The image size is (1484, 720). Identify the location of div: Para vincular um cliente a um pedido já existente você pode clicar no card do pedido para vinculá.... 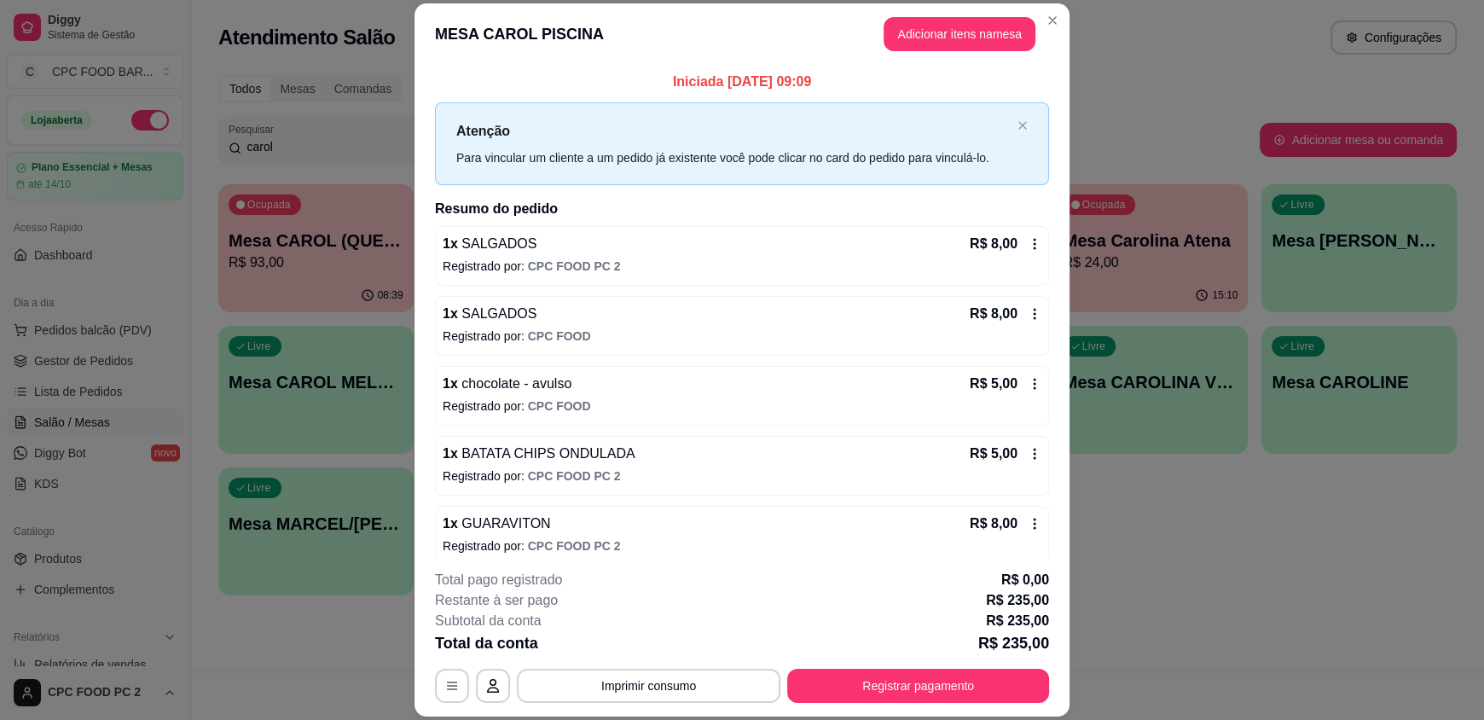
(733, 158).